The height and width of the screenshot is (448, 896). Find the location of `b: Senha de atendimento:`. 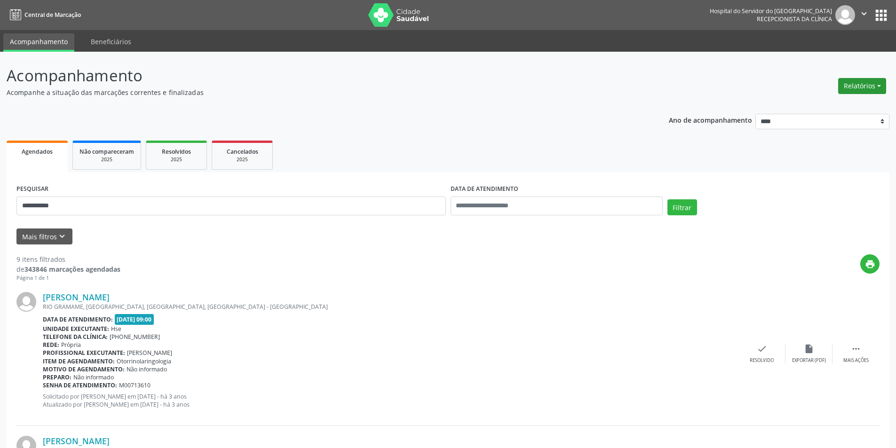

b: Senha de atendimento: is located at coordinates (80, 385).